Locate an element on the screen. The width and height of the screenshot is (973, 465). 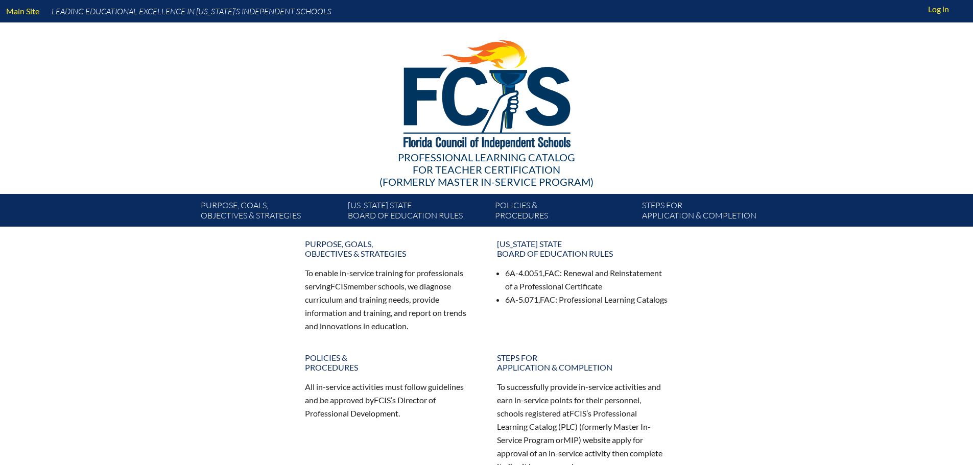
li: 6A-4.0051, : Renewal and Reinstatement of a Professional Certificate is located at coordinates (587, 280).